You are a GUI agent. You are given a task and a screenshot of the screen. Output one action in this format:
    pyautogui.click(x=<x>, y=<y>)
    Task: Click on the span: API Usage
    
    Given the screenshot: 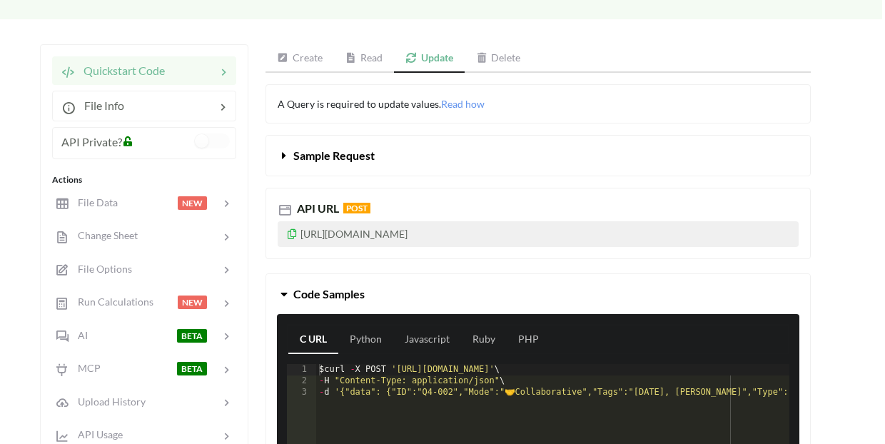 What is the action you would take?
    pyautogui.click(x=96, y=434)
    